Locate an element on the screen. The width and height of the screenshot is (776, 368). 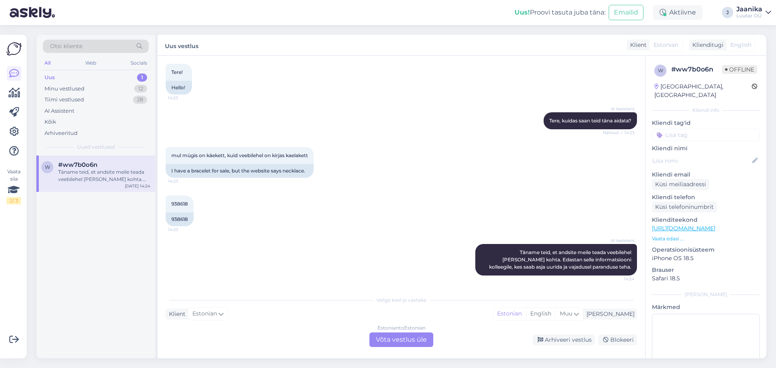
div: 12 is located at coordinates (141, 89).